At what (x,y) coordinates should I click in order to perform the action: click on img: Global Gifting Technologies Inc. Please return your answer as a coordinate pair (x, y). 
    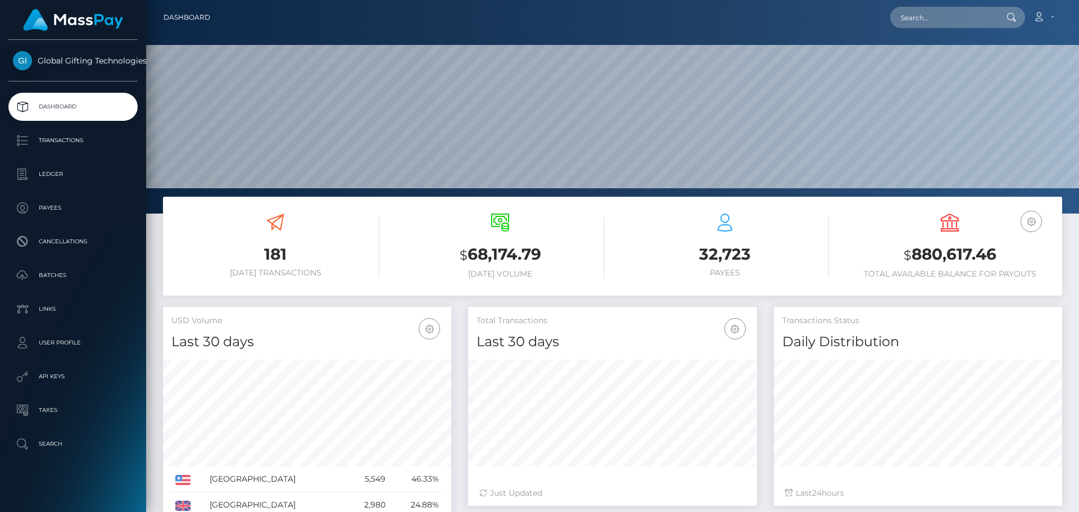
    Looking at the image, I should click on (22, 61).